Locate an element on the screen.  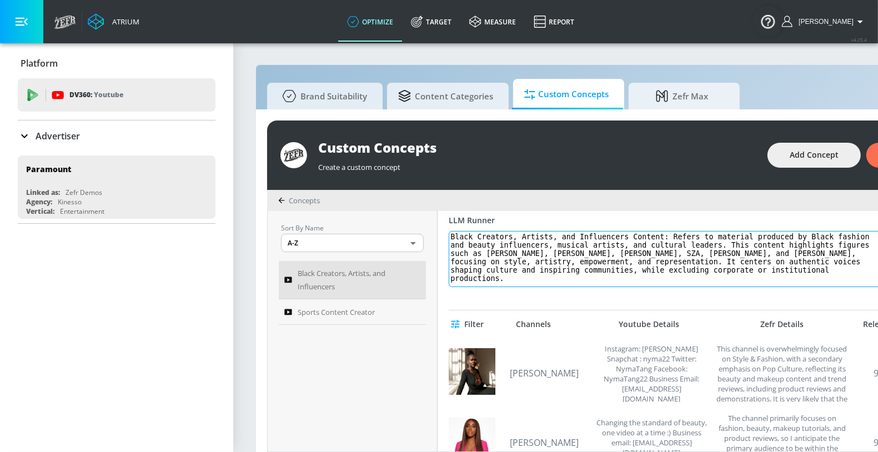
button: Open Resource Center is located at coordinates (768, 21).